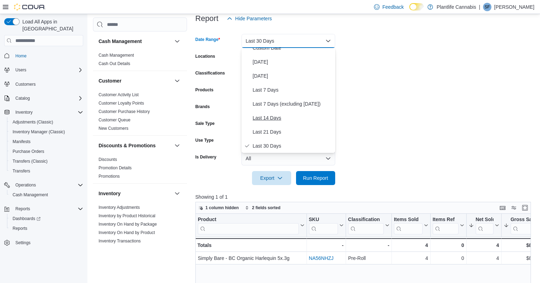  What do you see at coordinates (326, 225) in the screenshot?
I see `button: SKU` at bounding box center [326, 225].